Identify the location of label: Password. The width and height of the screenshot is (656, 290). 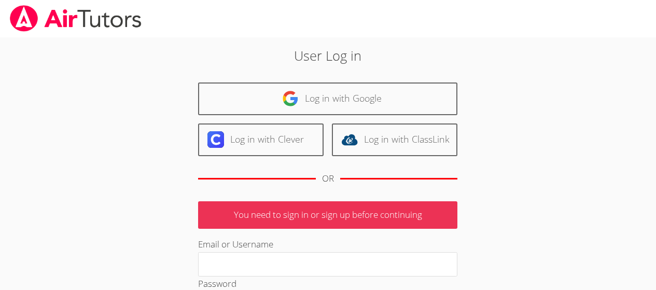
(217, 283).